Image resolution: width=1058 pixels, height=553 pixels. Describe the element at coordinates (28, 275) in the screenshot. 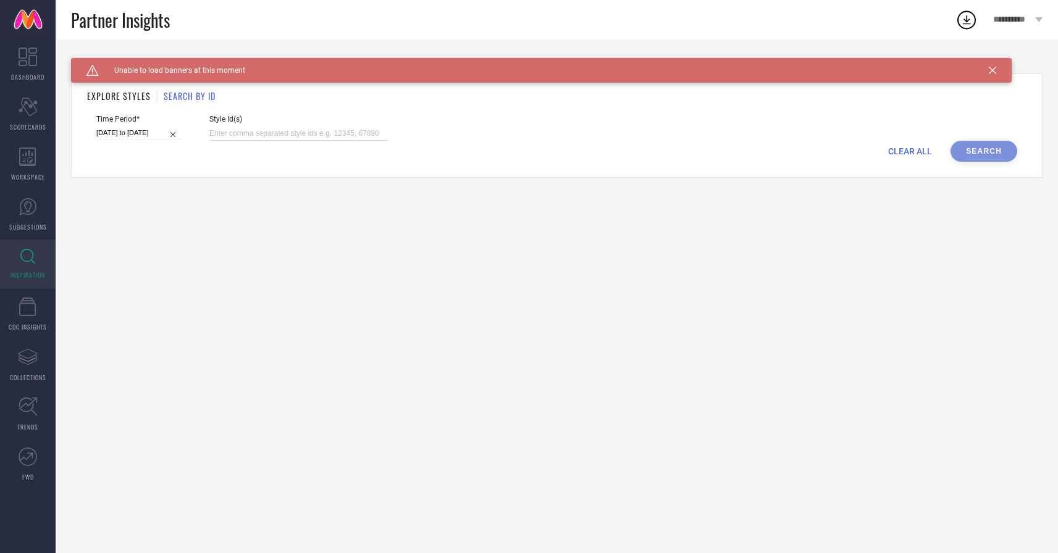

I see `span: INSPIRATION` at that location.